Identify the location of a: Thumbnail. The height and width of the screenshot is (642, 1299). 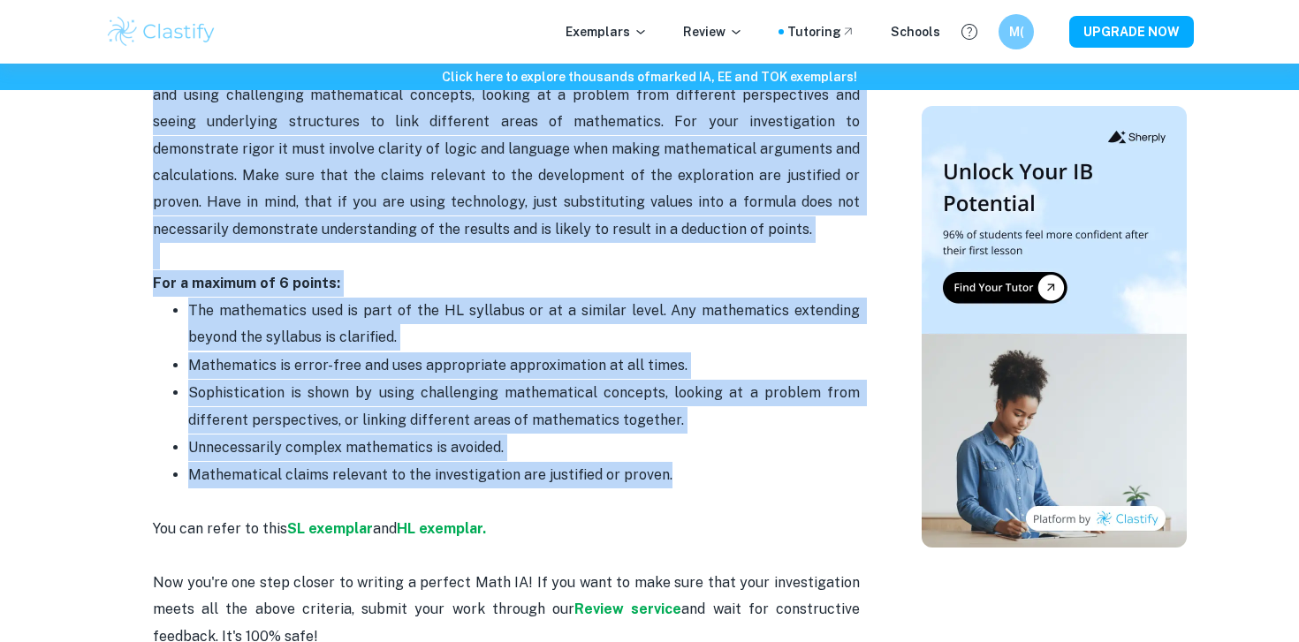
(1054, 327).